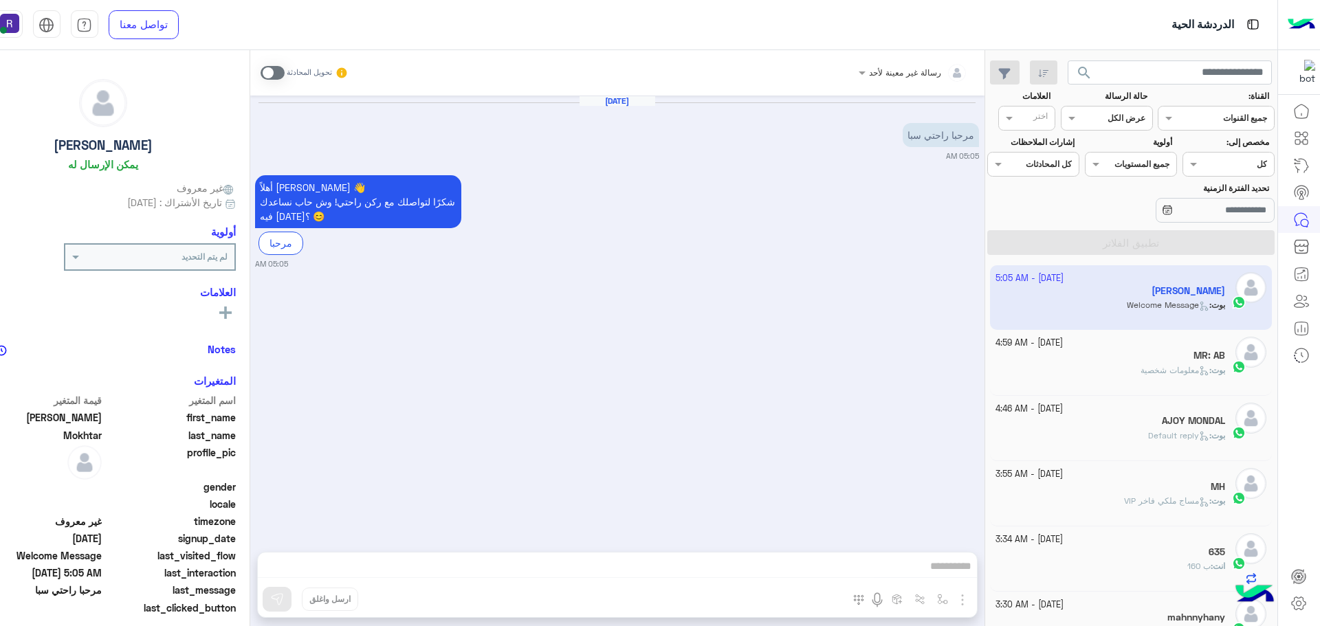  What do you see at coordinates (206, 188) in the screenshot?
I see `span: غير معروف` at bounding box center [206, 188].